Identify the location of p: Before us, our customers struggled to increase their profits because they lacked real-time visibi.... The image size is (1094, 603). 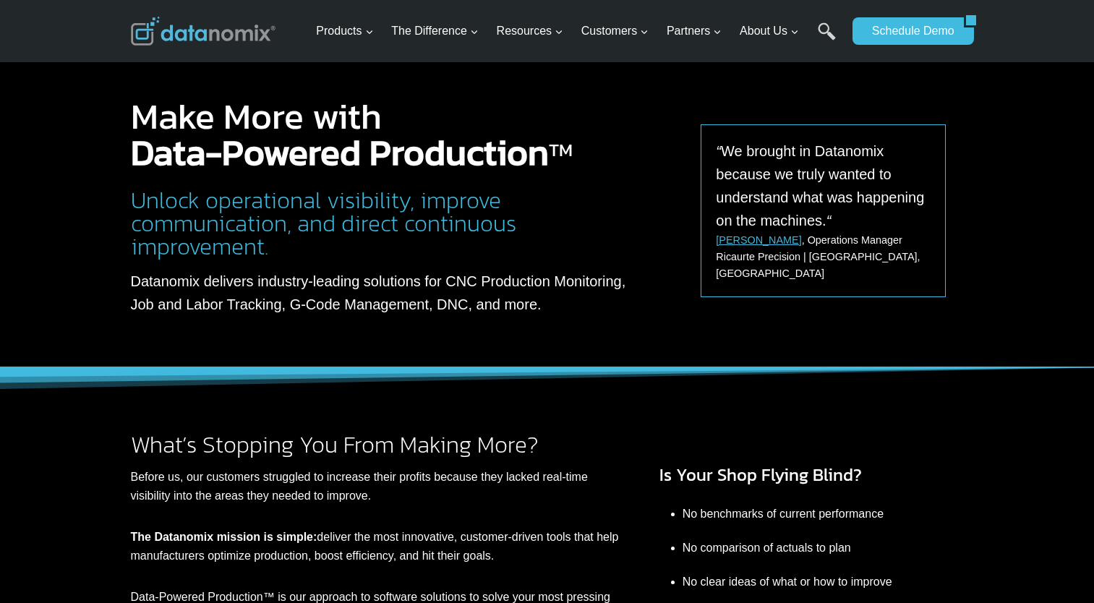
(375, 486).